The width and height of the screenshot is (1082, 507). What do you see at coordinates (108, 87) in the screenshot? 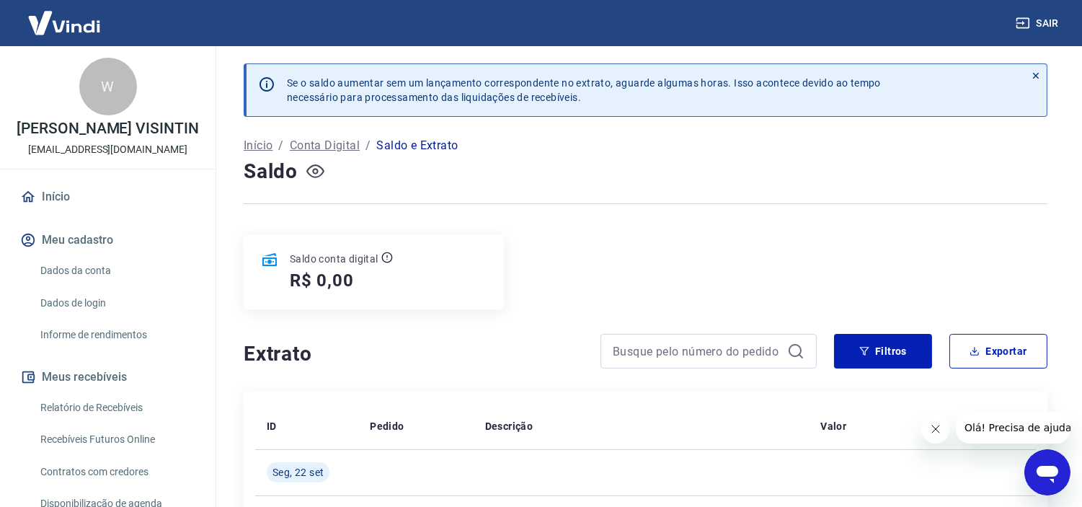
I see `div: W` at bounding box center [108, 87].